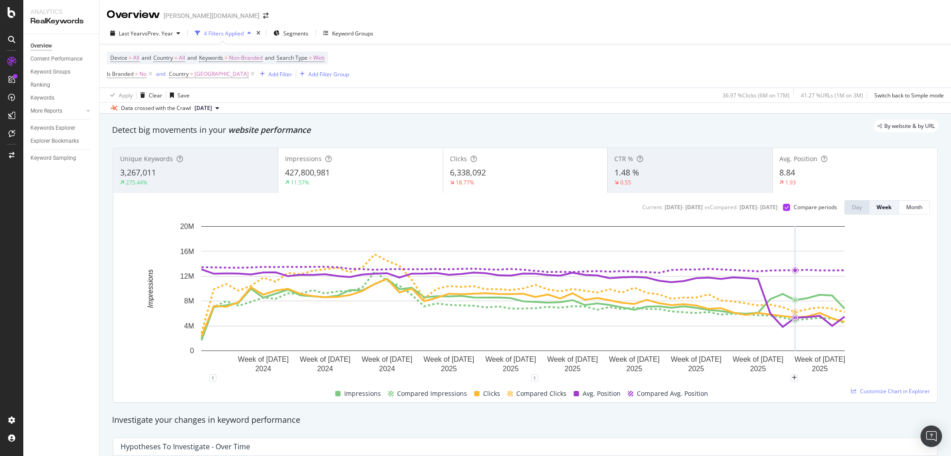 The height and width of the screenshot is (456, 951). I want to click on span: 427,800,981, so click(308, 172).